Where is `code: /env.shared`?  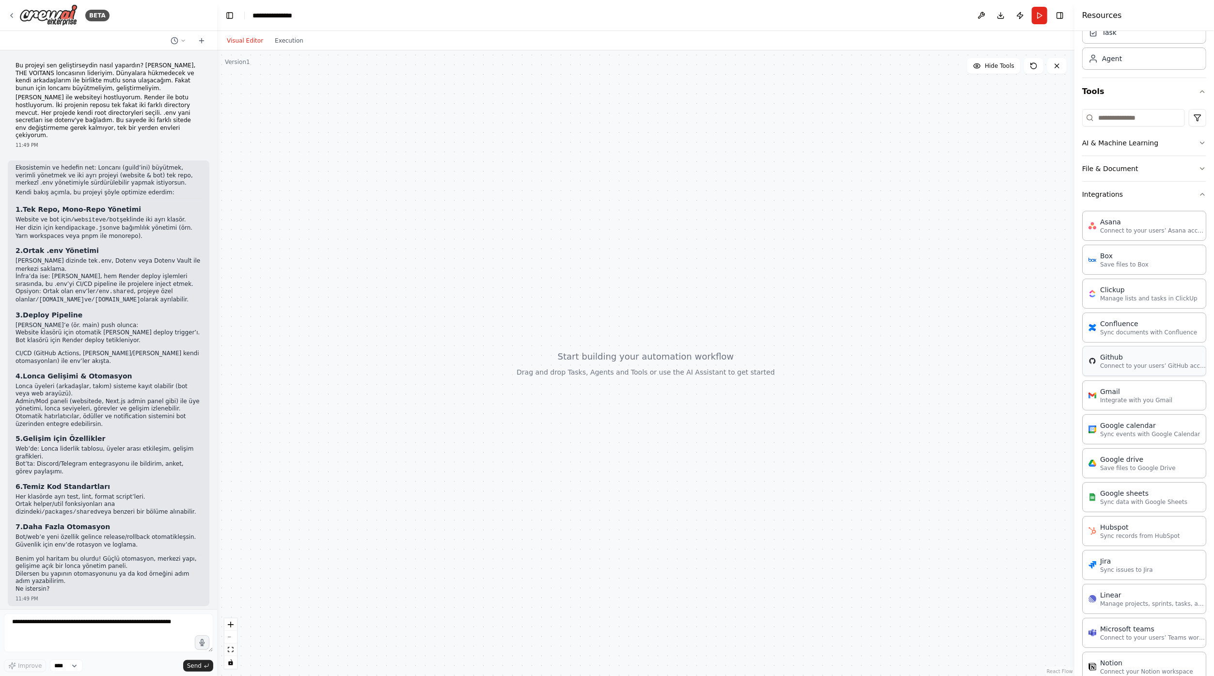 code: /env.shared is located at coordinates (114, 292).